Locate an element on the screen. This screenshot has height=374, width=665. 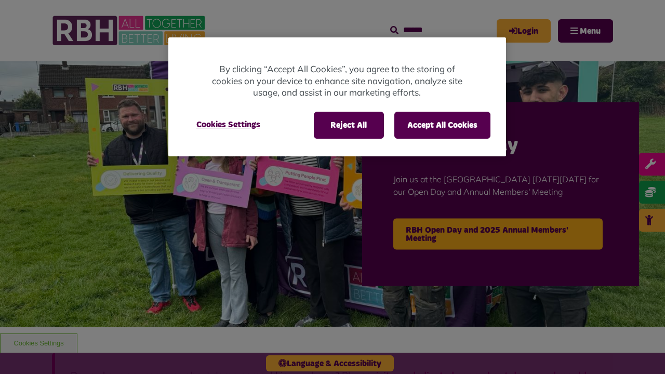
button: Reject All is located at coordinates (349, 125).